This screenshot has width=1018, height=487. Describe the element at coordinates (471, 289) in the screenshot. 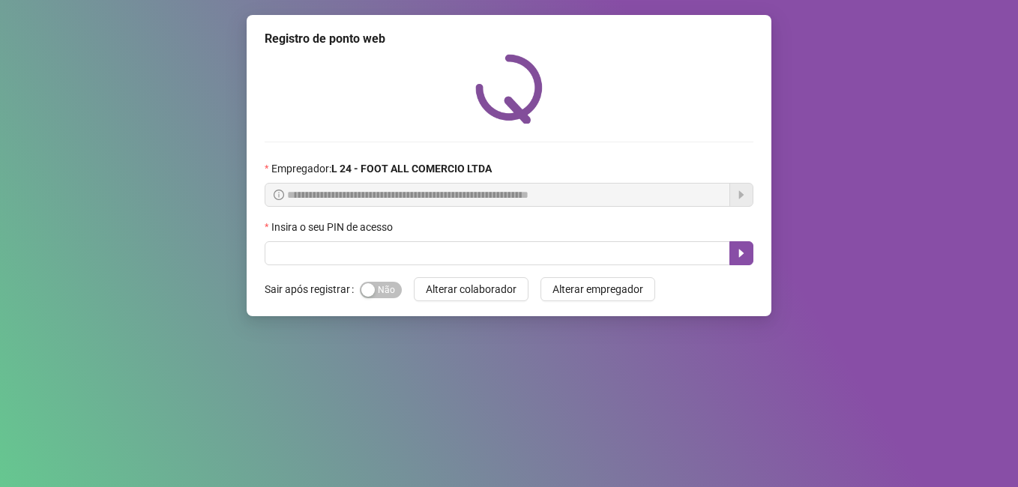

I see `button: Alterar colaborador` at that location.